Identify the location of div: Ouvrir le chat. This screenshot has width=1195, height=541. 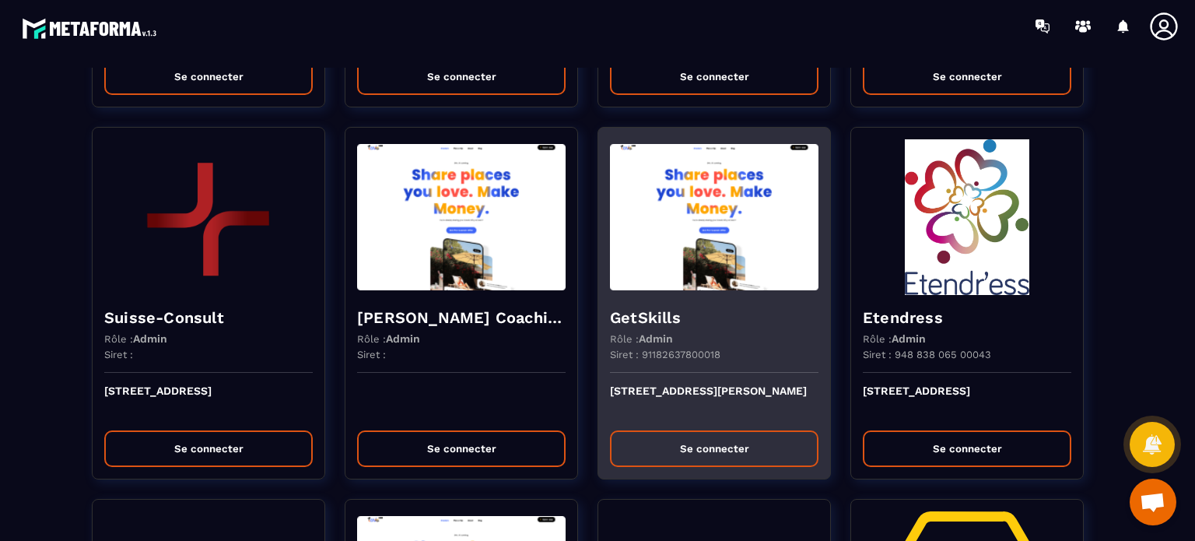
(1153, 502).